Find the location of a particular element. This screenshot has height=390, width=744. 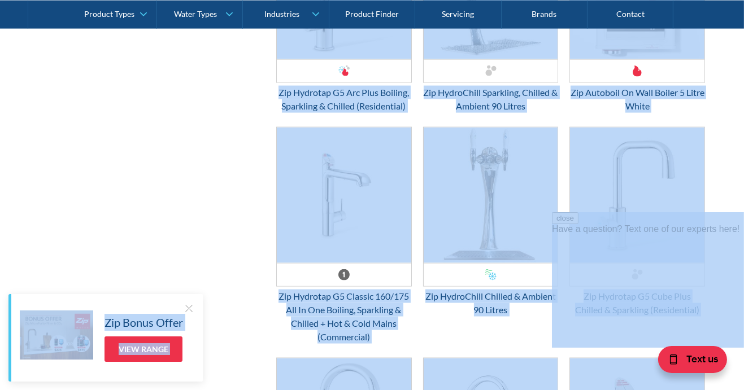

div: Zip Autoboil On Wall Boiler 5 Litre White is located at coordinates (637, 99).